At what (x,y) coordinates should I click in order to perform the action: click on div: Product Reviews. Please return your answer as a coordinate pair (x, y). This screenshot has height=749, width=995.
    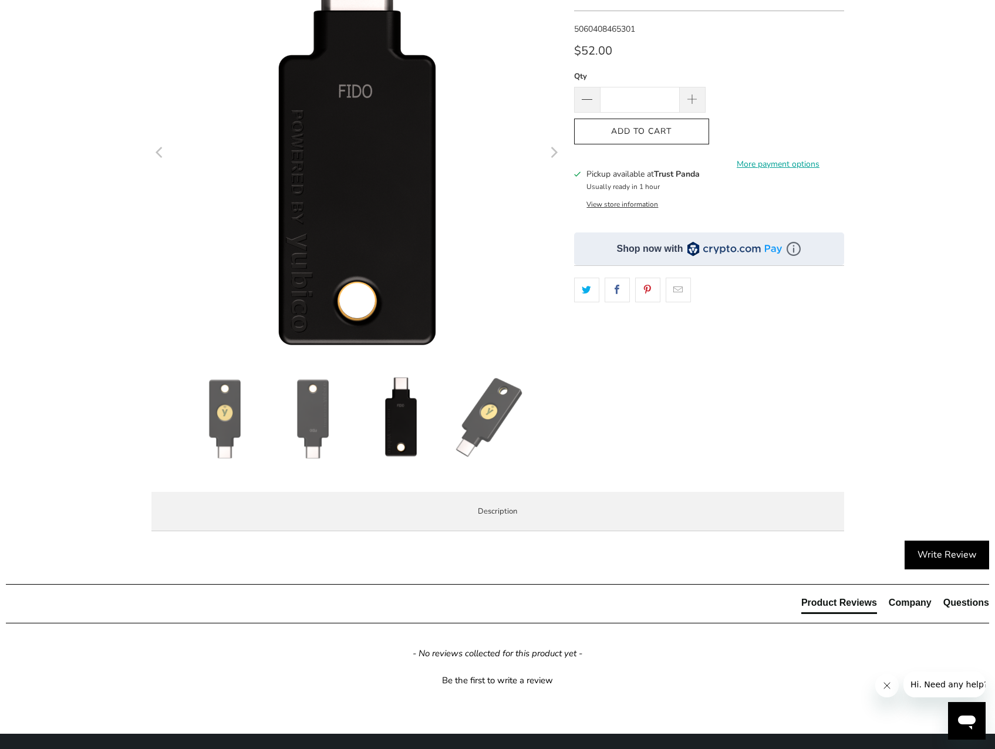
    Looking at the image, I should click on (839, 603).